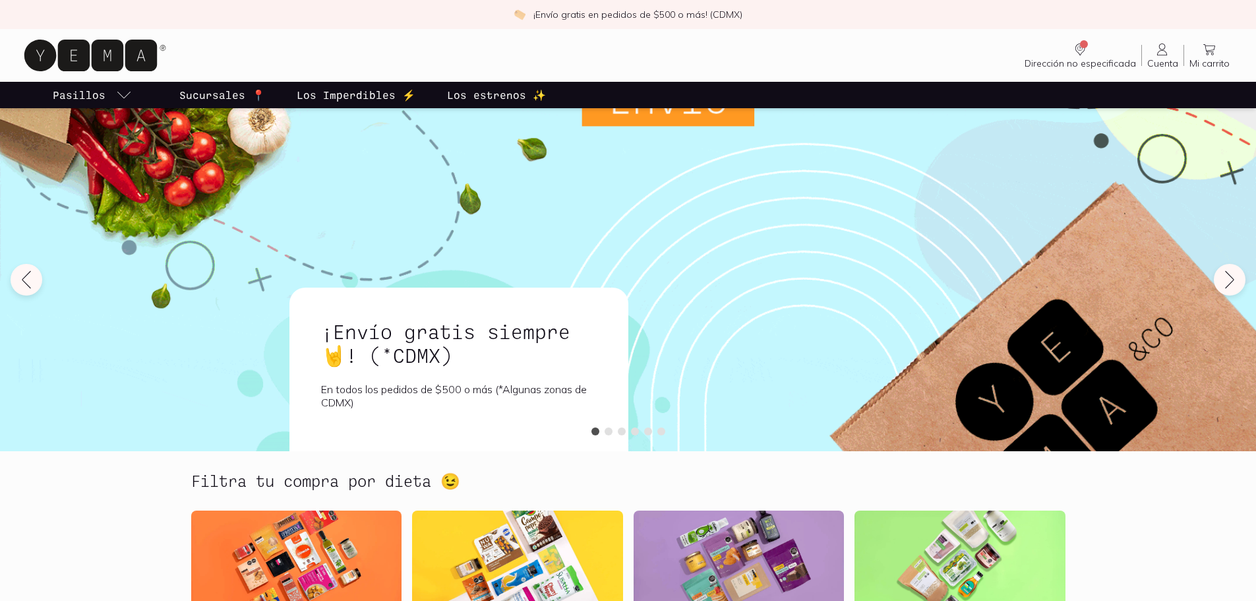  What do you see at coordinates (459, 396) in the screenshot?
I see `p: En todos los pedidos de $500 o más (*Algunas zonas de CDMX)` at bounding box center [459, 396].